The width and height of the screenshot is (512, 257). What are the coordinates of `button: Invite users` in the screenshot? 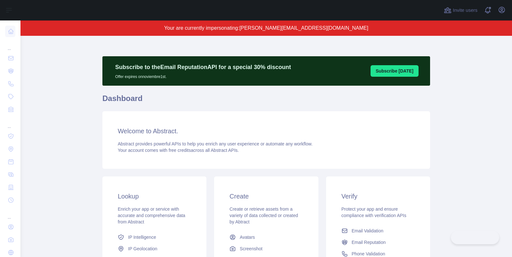 It's located at (461, 10).